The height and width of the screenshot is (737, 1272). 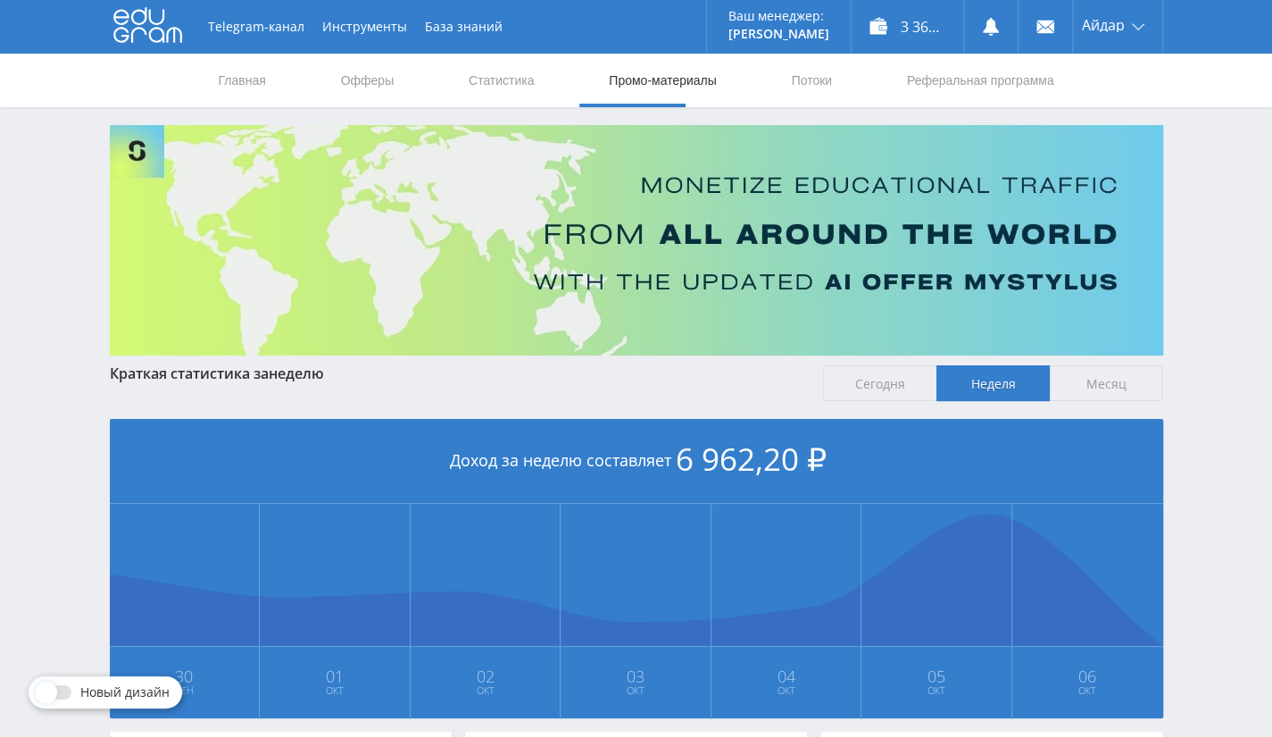 I want to click on a: Офферы, so click(x=368, y=80).